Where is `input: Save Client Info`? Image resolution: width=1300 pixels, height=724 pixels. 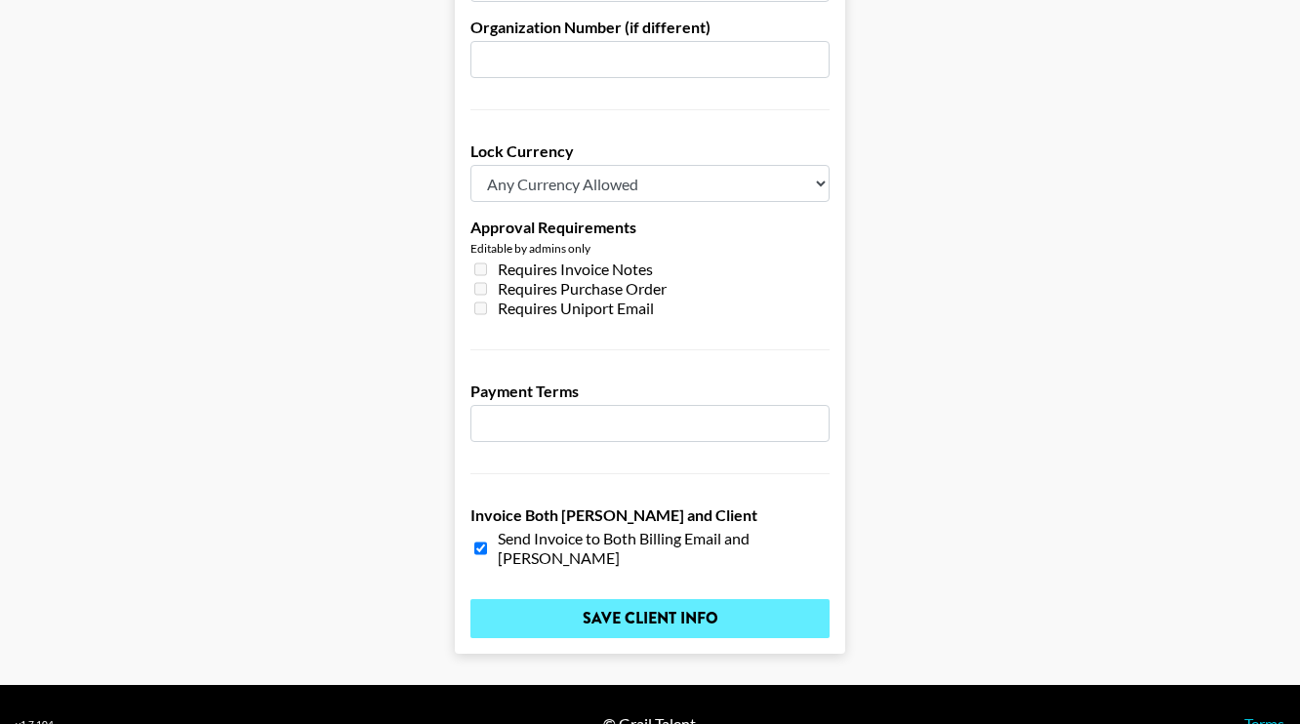
input: Save Client Info is located at coordinates (650, 619).